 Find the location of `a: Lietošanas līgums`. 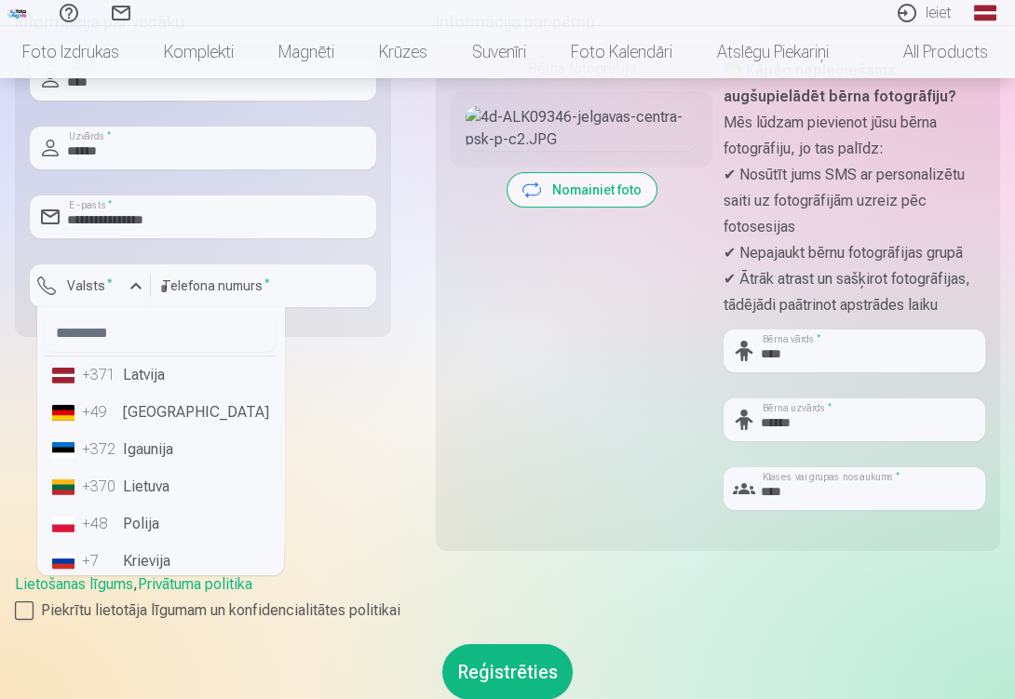

a: Lietošanas līgums is located at coordinates (74, 584).